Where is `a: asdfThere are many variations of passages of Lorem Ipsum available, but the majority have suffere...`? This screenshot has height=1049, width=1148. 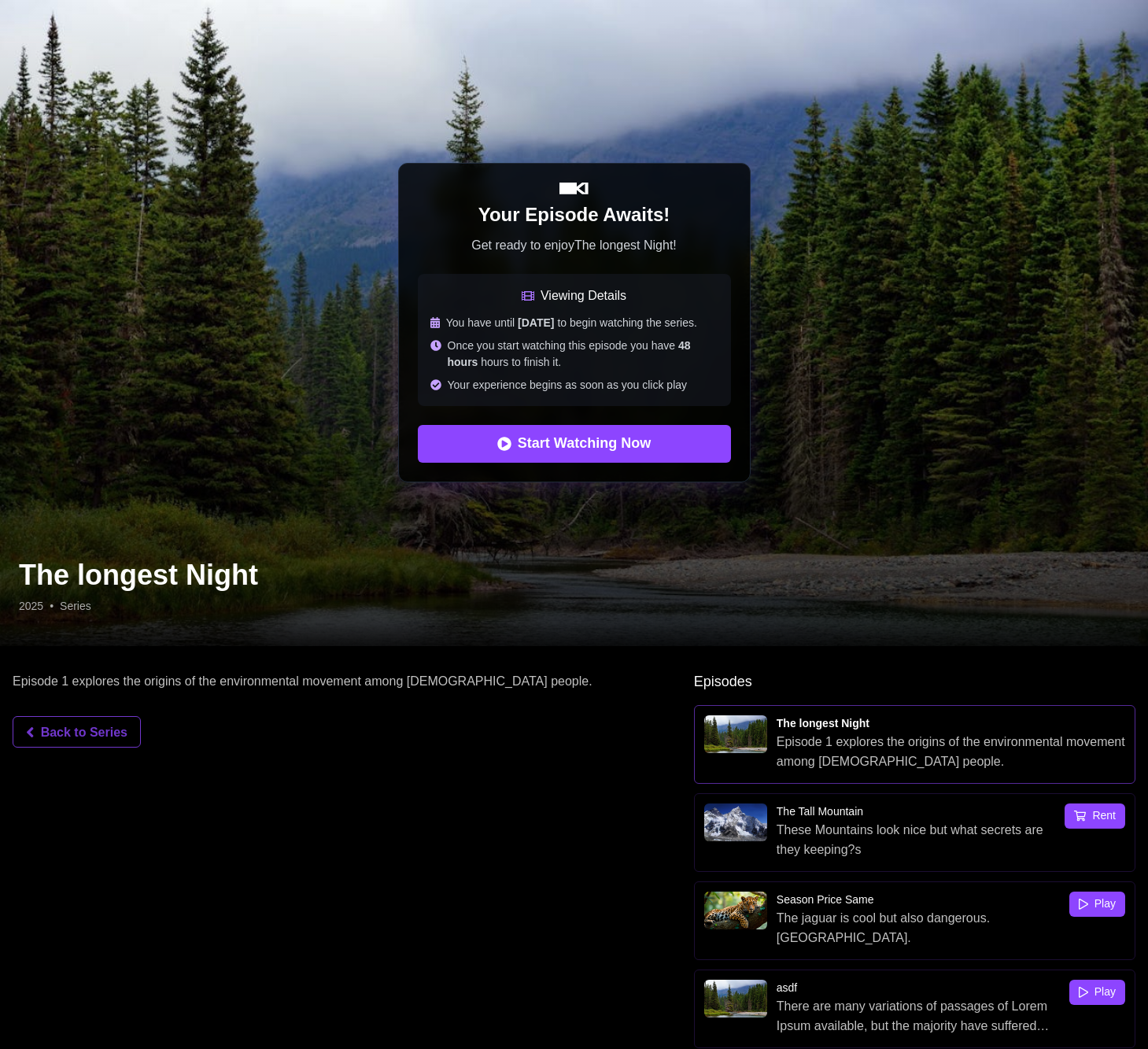 a: asdfThere are many variations of passages of Lorem Ipsum available, but the majority have suffere... is located at coordinates (915, 1009).